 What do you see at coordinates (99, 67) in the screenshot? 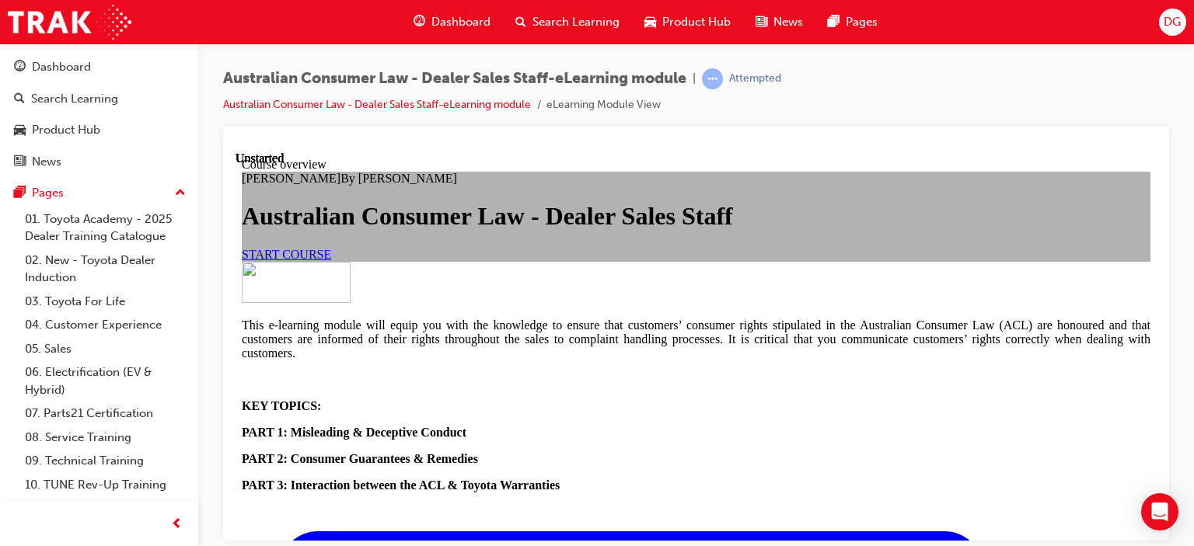
I see `a: Dashboard` at bounding box center [99, 67].